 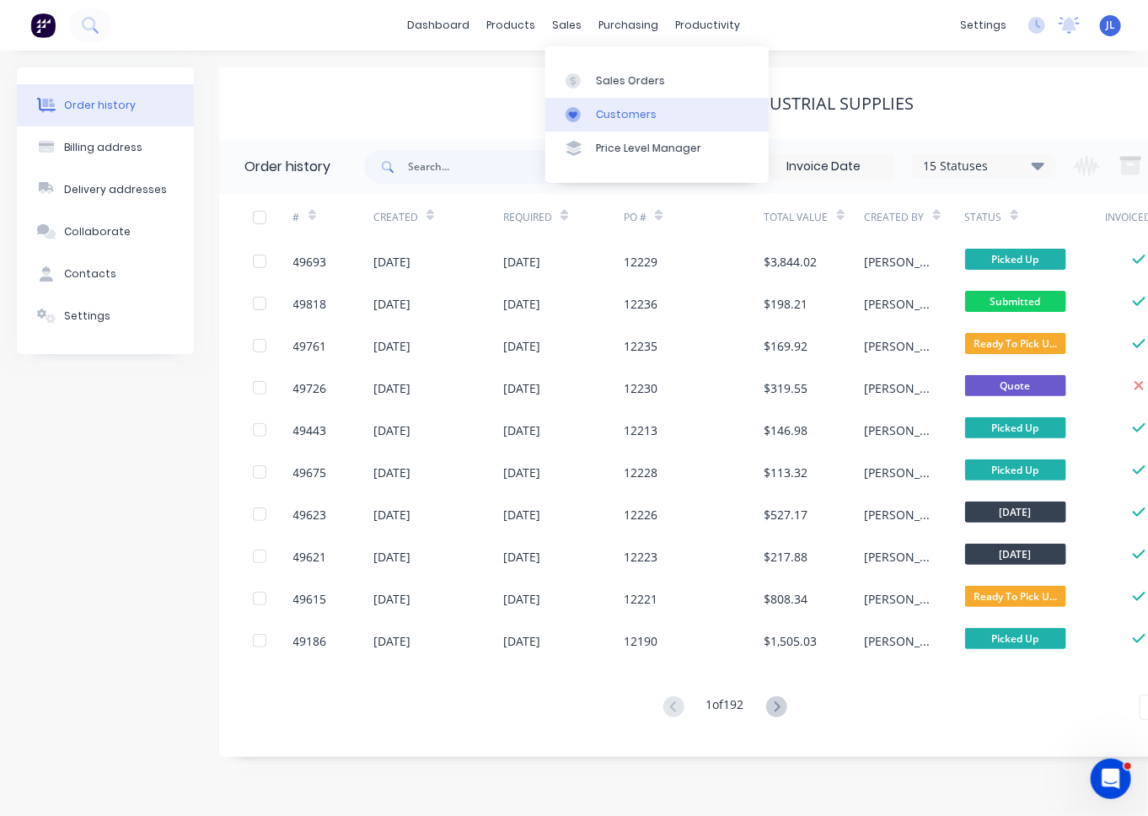 I want to click on div: 49186, so click(x=310, y=640).